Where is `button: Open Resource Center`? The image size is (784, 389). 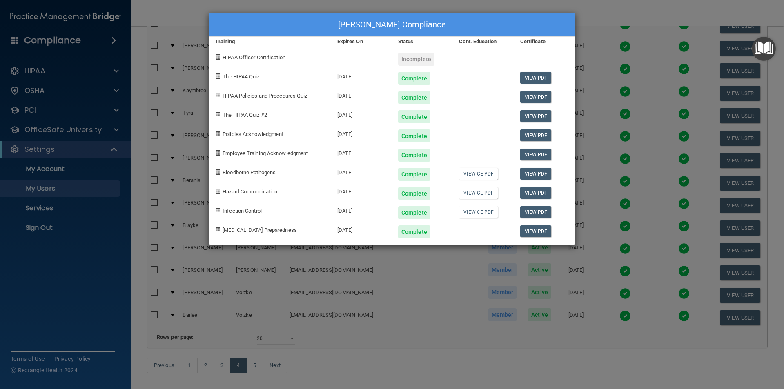 button: Open Resource Center is located at coordinates (763, 49).